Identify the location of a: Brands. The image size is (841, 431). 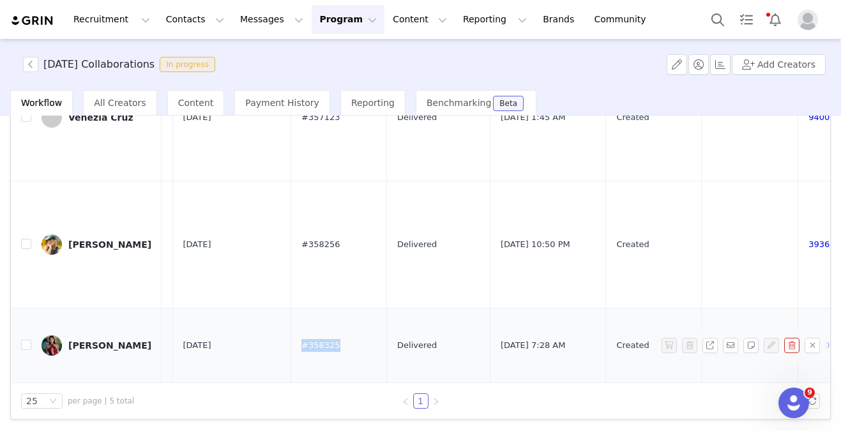
(560, 19).